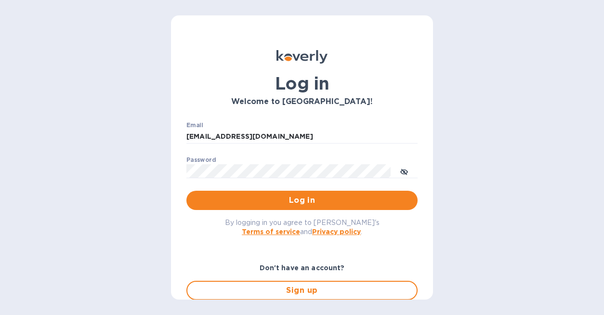 The height and width of the screenshot is (315, 604). What do you see at coordinates (302, 291) in the screenshot?
I see `span: Sign up` at bounding box center [302, 291].